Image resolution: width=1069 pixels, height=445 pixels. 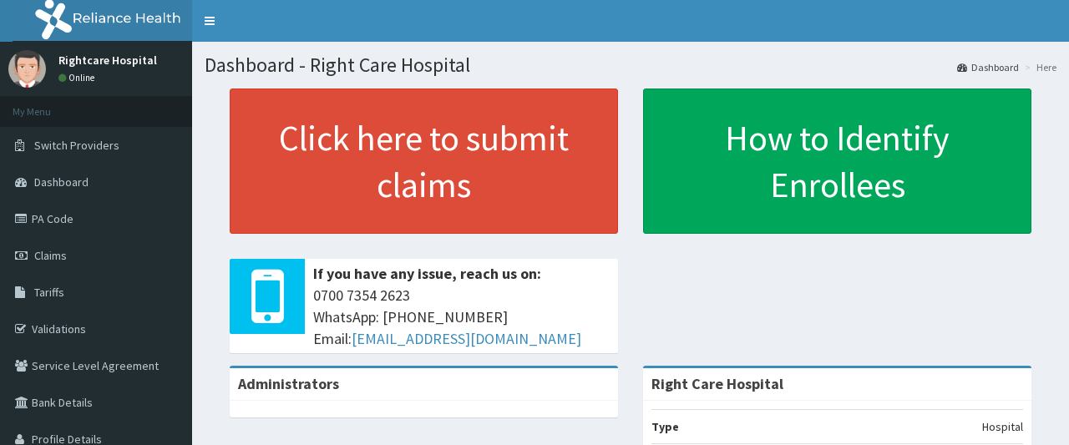 What do you see at coordinates (27, 68) in the screenshot?
I see `img: User Image` at bounding box center [27, 68].